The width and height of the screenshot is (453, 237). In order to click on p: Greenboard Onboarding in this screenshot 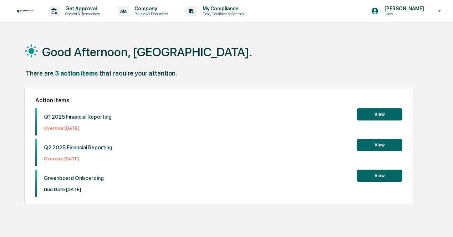, I will do `click(74, 178)`.